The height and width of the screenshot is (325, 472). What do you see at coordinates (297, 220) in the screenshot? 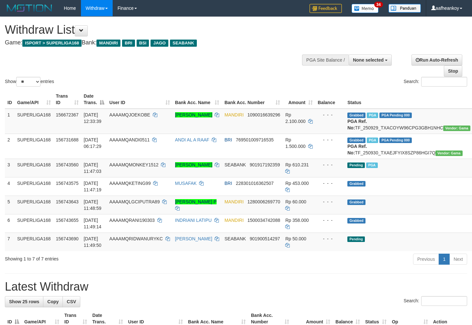
I see `span: Rp 358.000` at bounding box center [297, 220].